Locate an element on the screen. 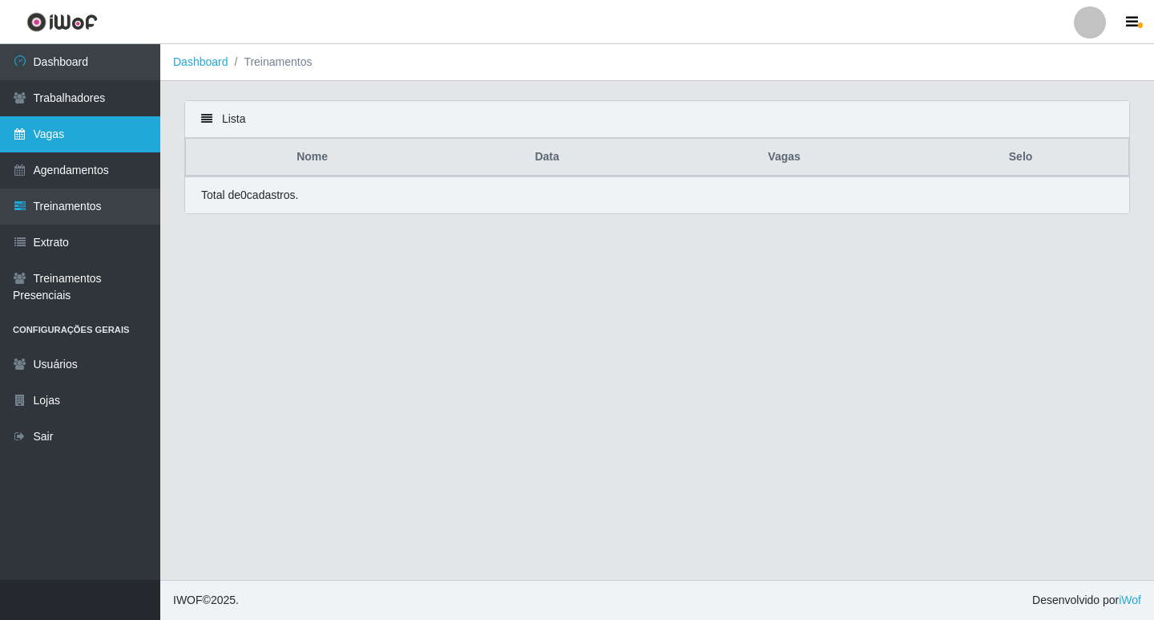 The width and height of the screenshot is (1154, 620). p: Total de 0 cadastros. is located at coordinates (249, 195).